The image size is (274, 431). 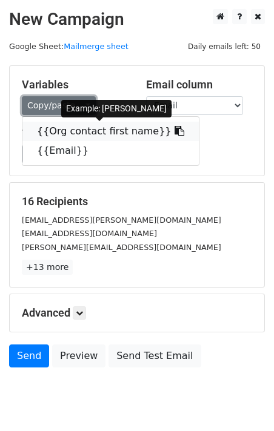 What do you see at coordinates (154, 356) in the screenshot?
I see `a: Send Test Email` at bounding box center [154, 356].